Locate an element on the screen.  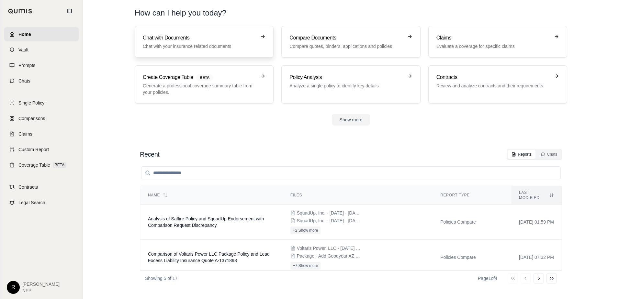
div: Reports is located at coordinates (522, 155).